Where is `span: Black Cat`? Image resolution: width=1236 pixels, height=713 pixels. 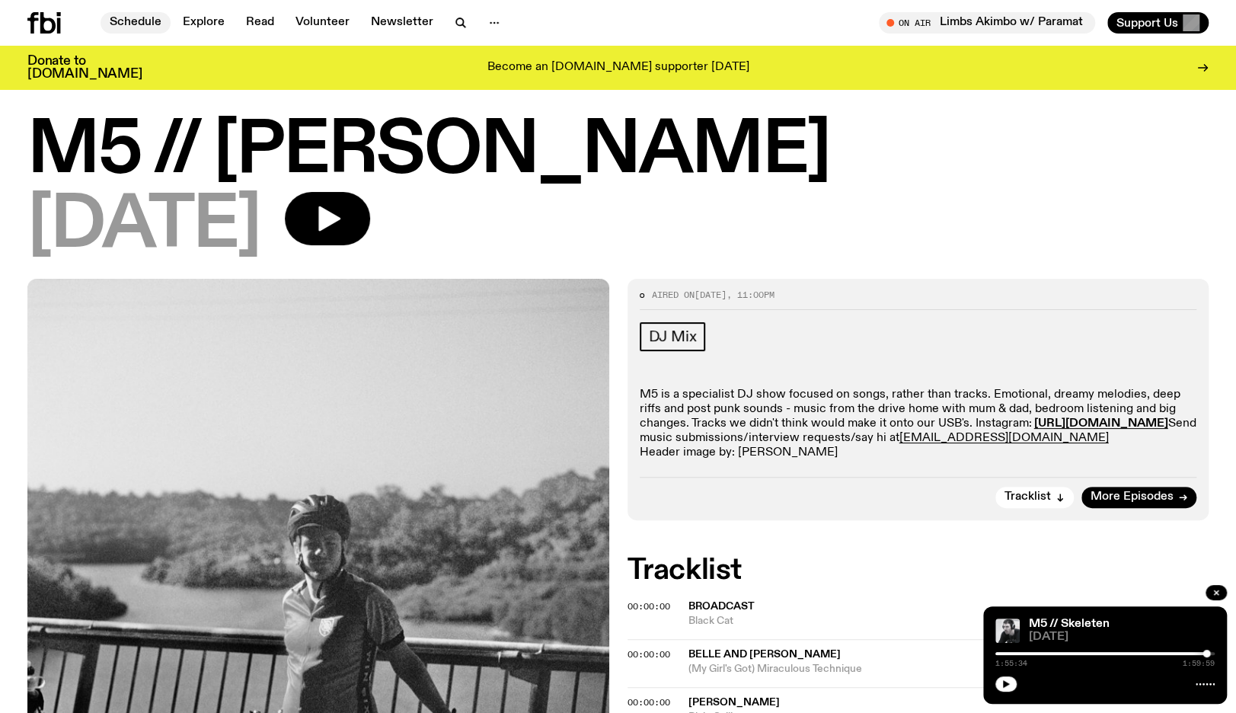 span: Black Cat is located at coordinates (949, 620).